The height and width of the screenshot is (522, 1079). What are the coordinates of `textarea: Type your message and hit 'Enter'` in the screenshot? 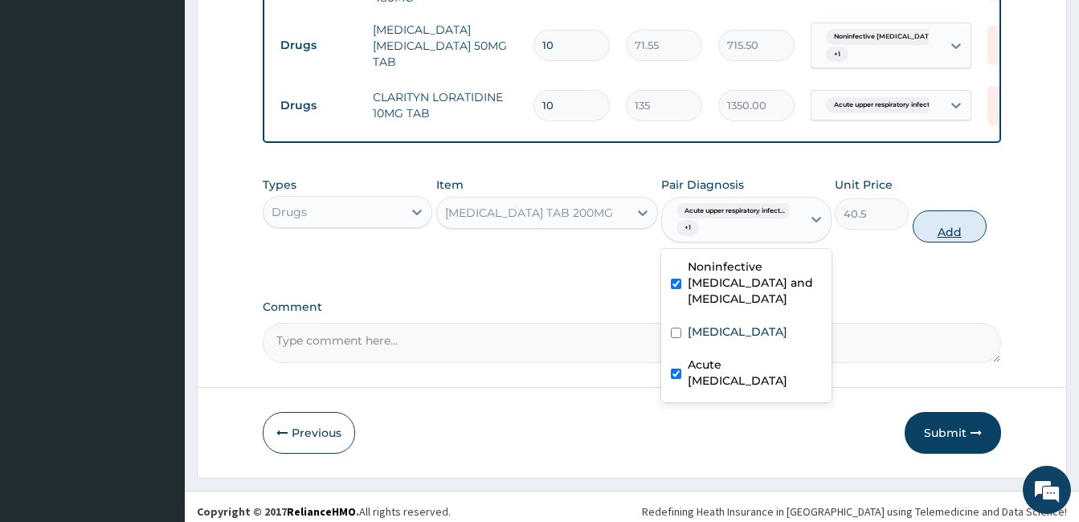 It's located at (157, 379).